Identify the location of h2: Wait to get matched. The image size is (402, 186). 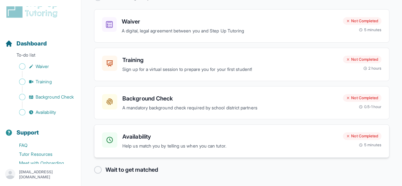
(132, 170).